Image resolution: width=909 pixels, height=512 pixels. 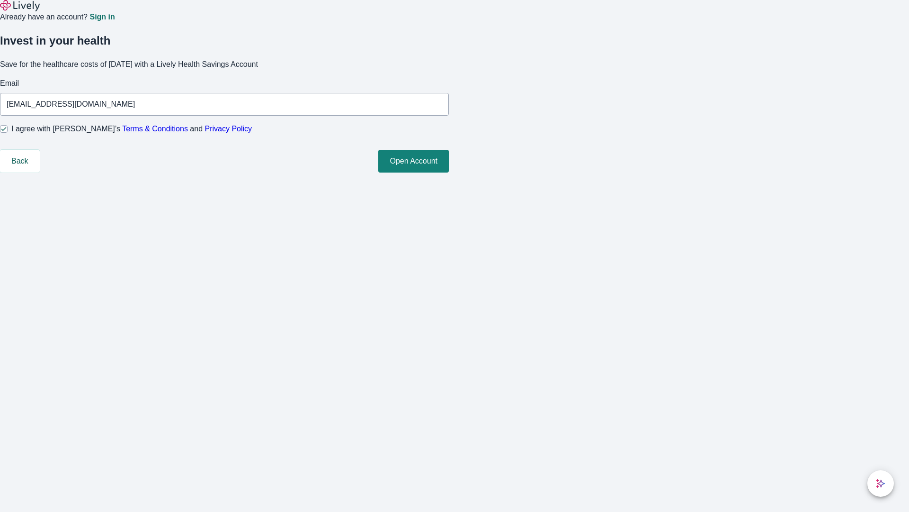 I want to click on a: Privacy Policy, so click(x=229, y=128).